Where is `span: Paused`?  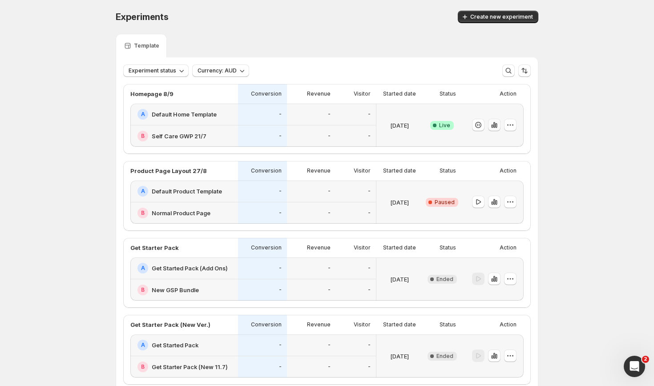
span: Paused is located at coordinates (445, 203).